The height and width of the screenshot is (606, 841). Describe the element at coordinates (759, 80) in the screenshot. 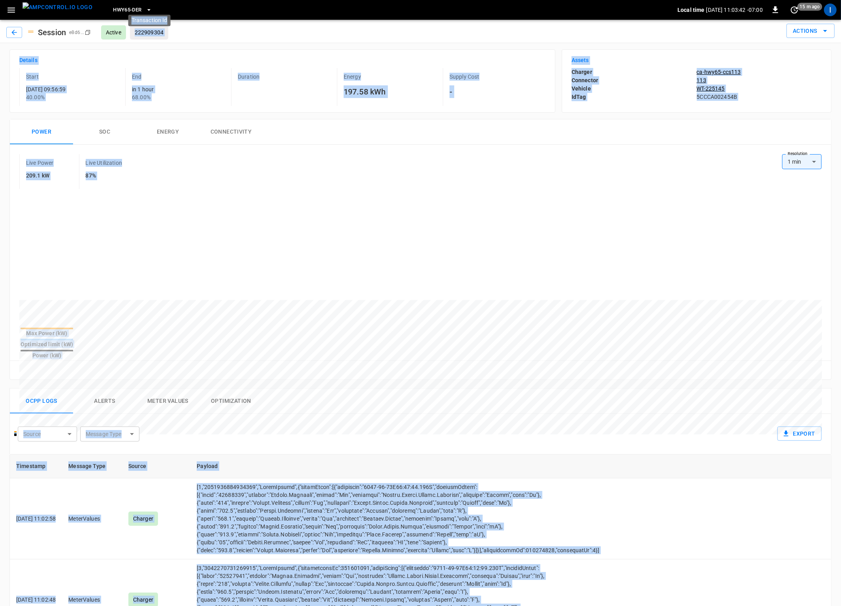

I see `p: 113` at that location.